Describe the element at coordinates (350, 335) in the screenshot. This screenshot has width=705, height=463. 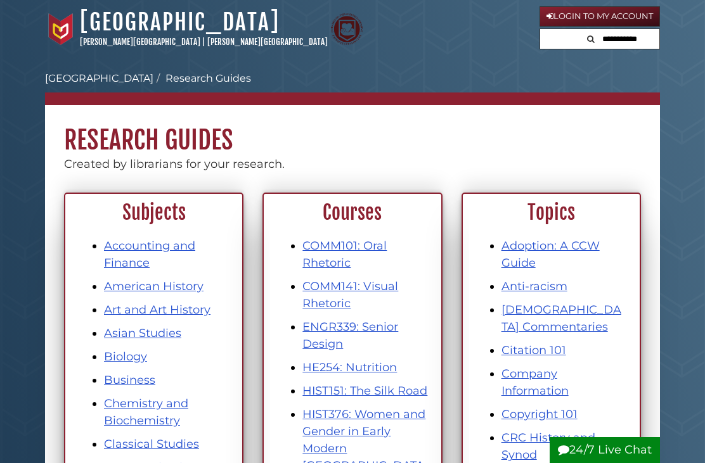
I see `a: ENGR339: Senior Design` at that location.